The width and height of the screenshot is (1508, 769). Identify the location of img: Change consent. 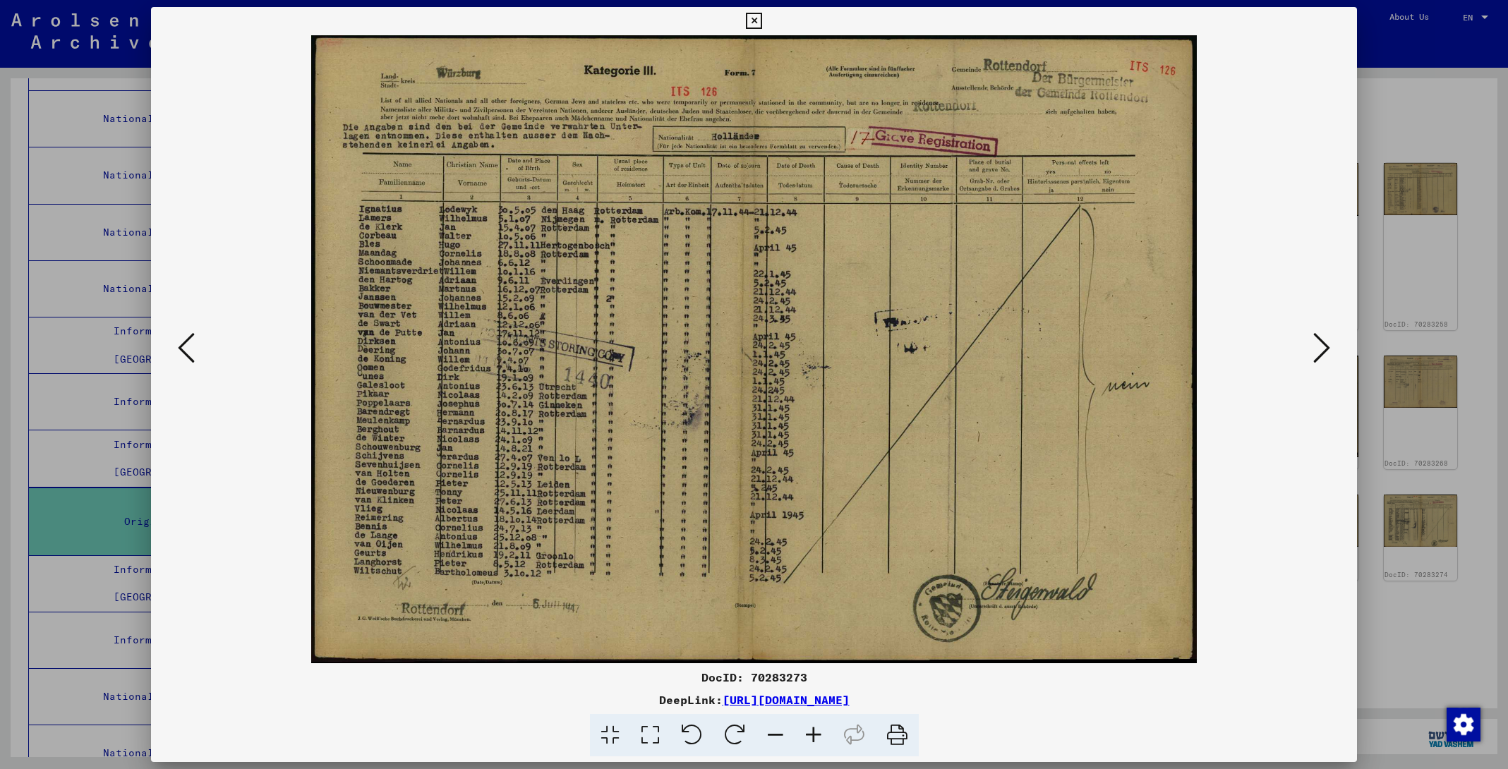
(1463, 725).